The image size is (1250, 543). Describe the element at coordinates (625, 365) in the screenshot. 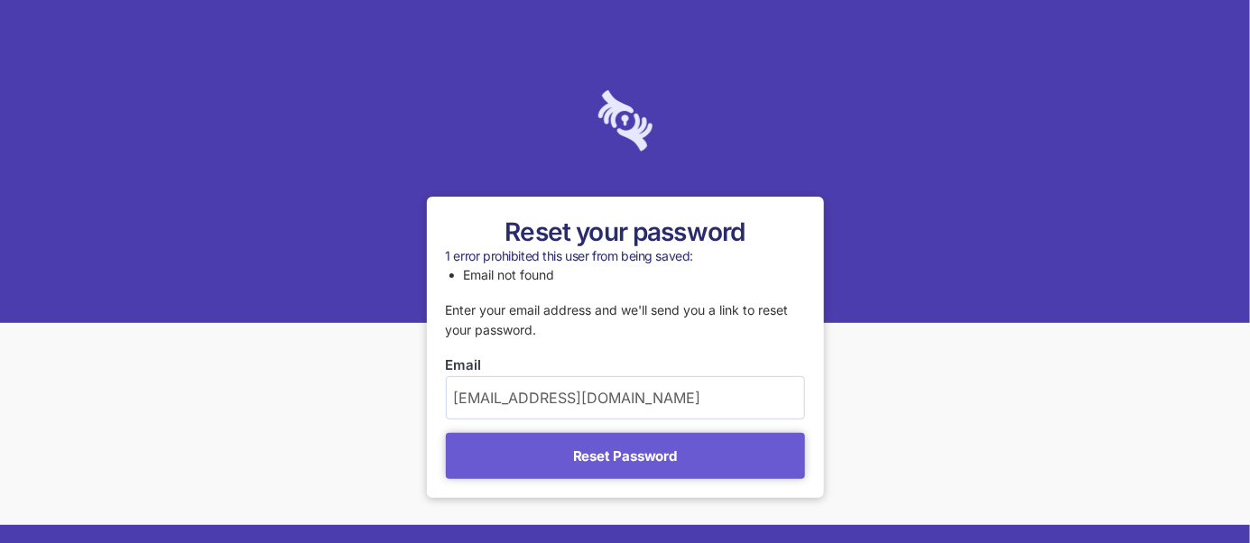

I see `label: Email` at that location.